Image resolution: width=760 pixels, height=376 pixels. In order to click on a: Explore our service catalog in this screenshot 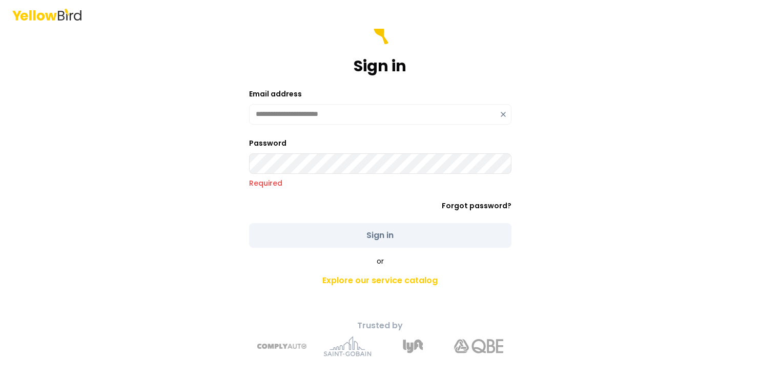, I will do `click(380, 280)`.